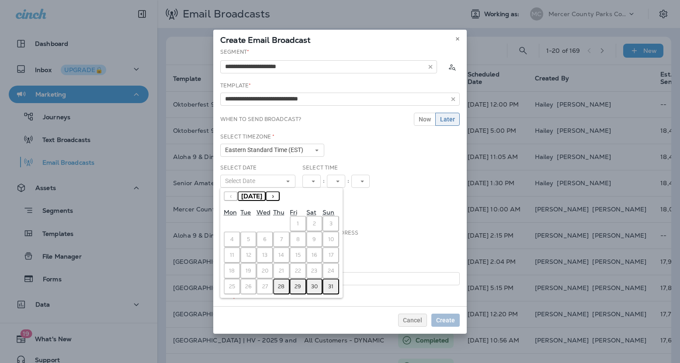 Image resolution: width=680 pixels, height=363 pixels. What do you see at coordinates (248, 255) in the screenshot?
I see `abbr: August 12, 2025` at bounding box center [248, 255].